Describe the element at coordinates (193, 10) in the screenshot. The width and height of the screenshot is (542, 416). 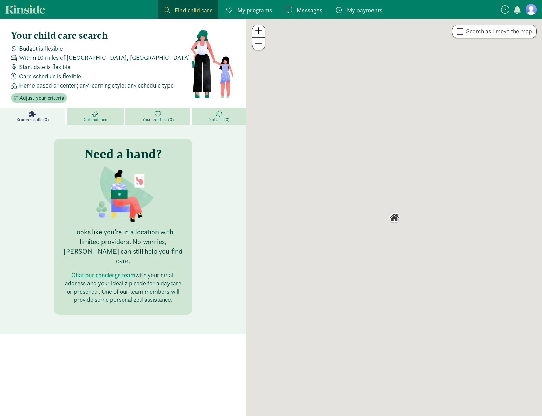
I see `span: Find child care` at that location.